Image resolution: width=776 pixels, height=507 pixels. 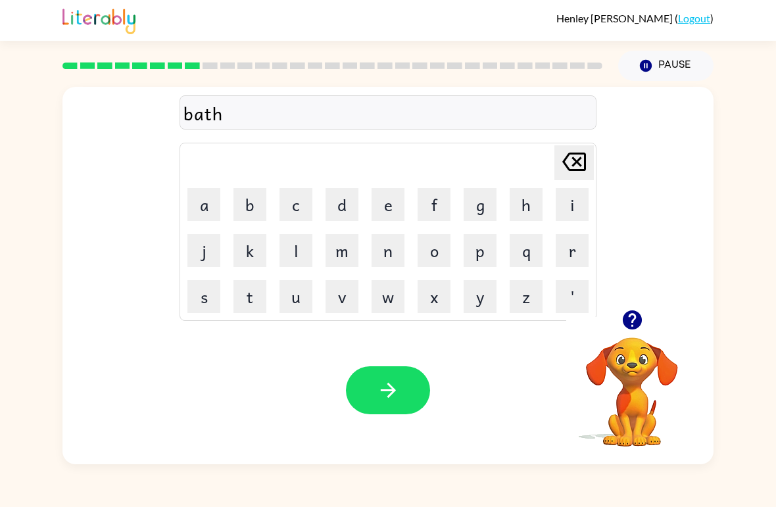 What do you see at coordinates (434, 204) in the screenshot?
I see `button: f` at bounding box center [434, 204].